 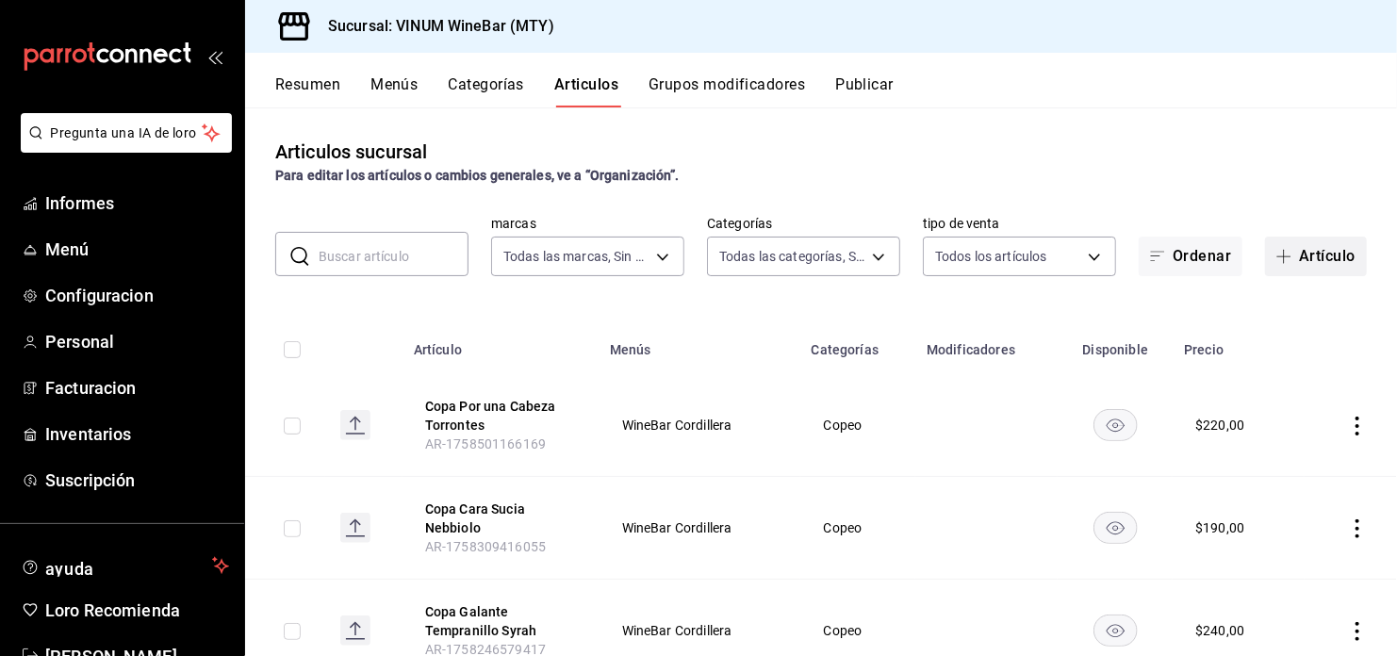 I want to click on button: Menús, so click(x=394, y=91).